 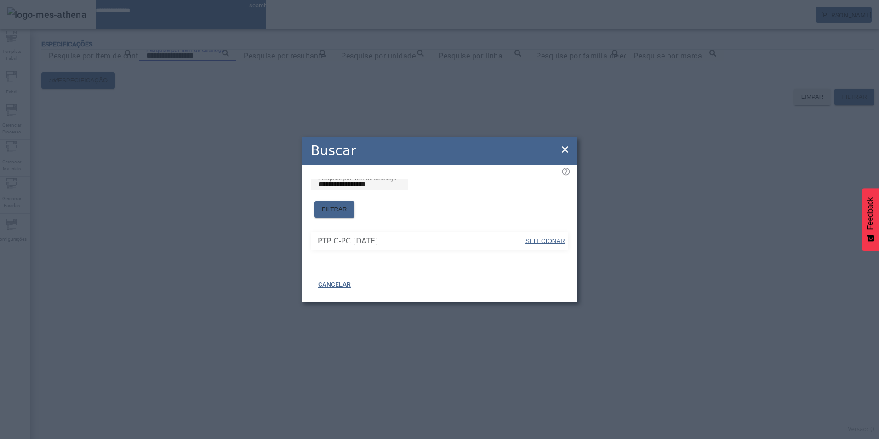 I want to click on button: Feedback - Mostrar pesquisa, so click(x=871, y=219).